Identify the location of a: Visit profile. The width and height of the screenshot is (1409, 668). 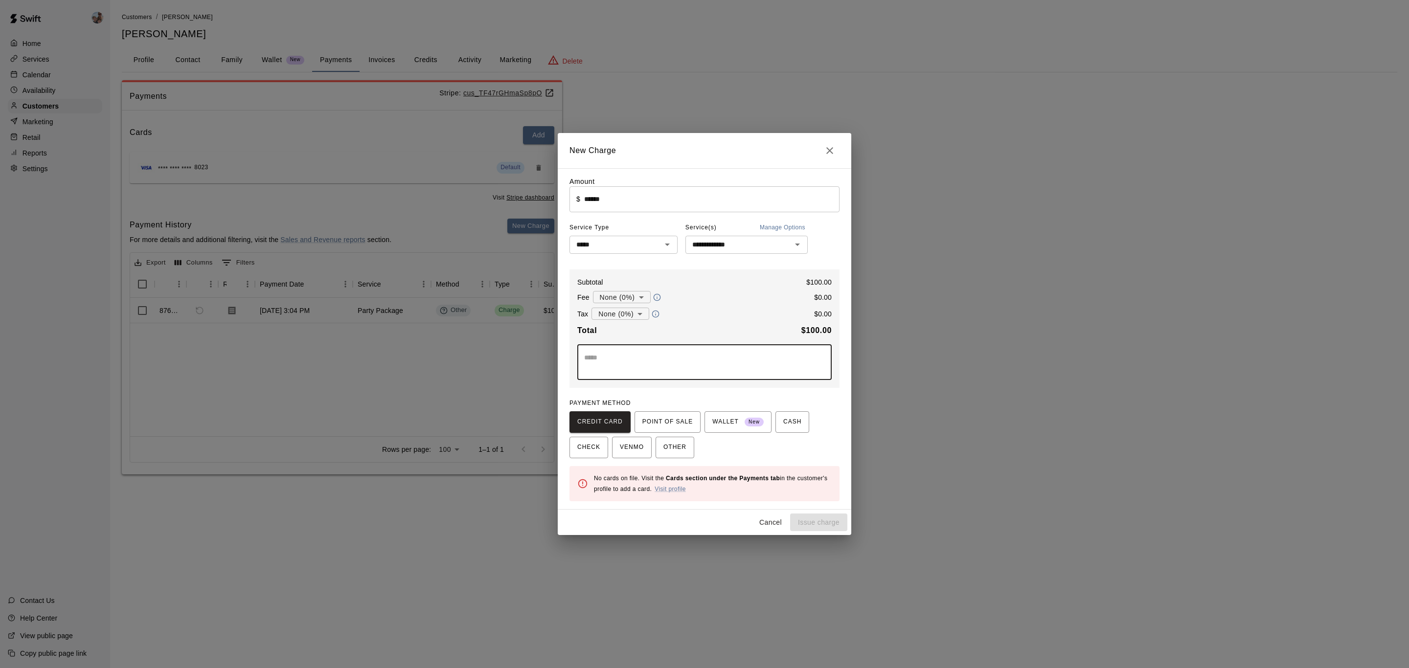
(670, 489).